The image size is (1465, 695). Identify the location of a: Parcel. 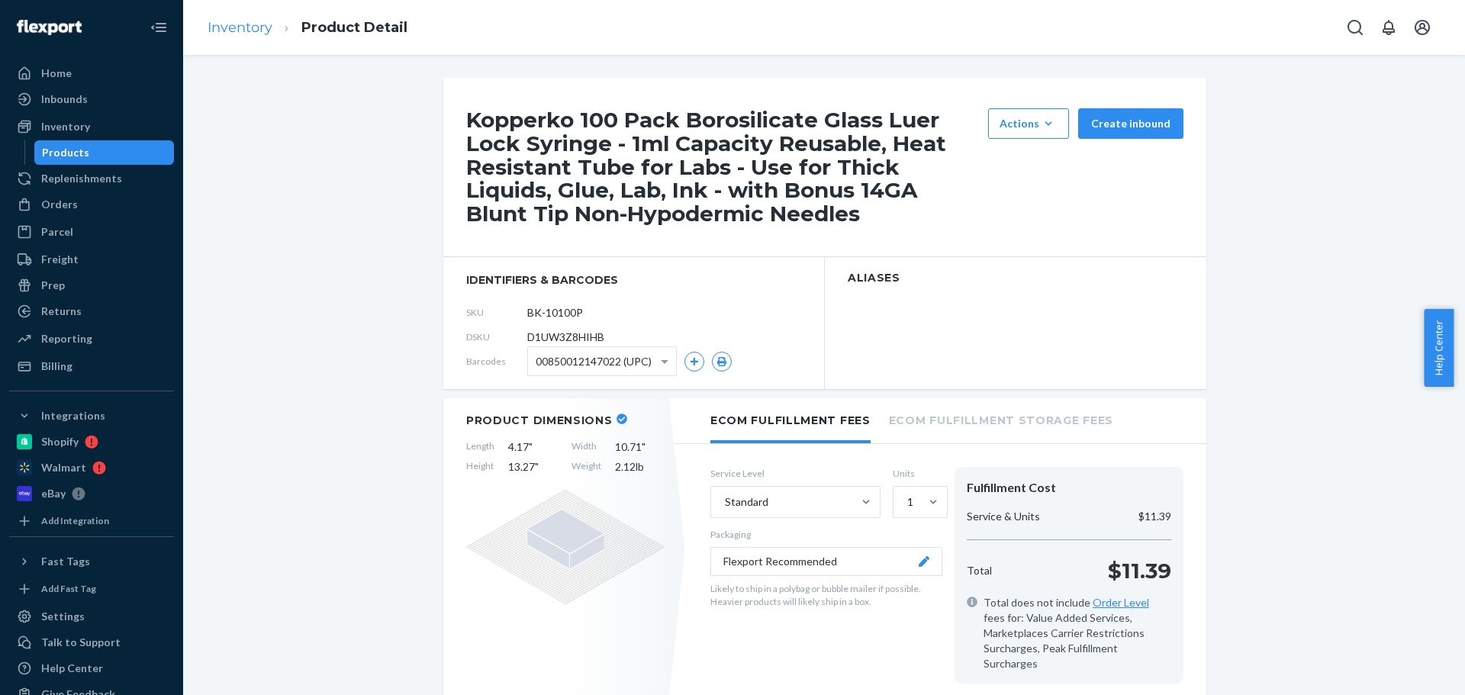
(92, 232).